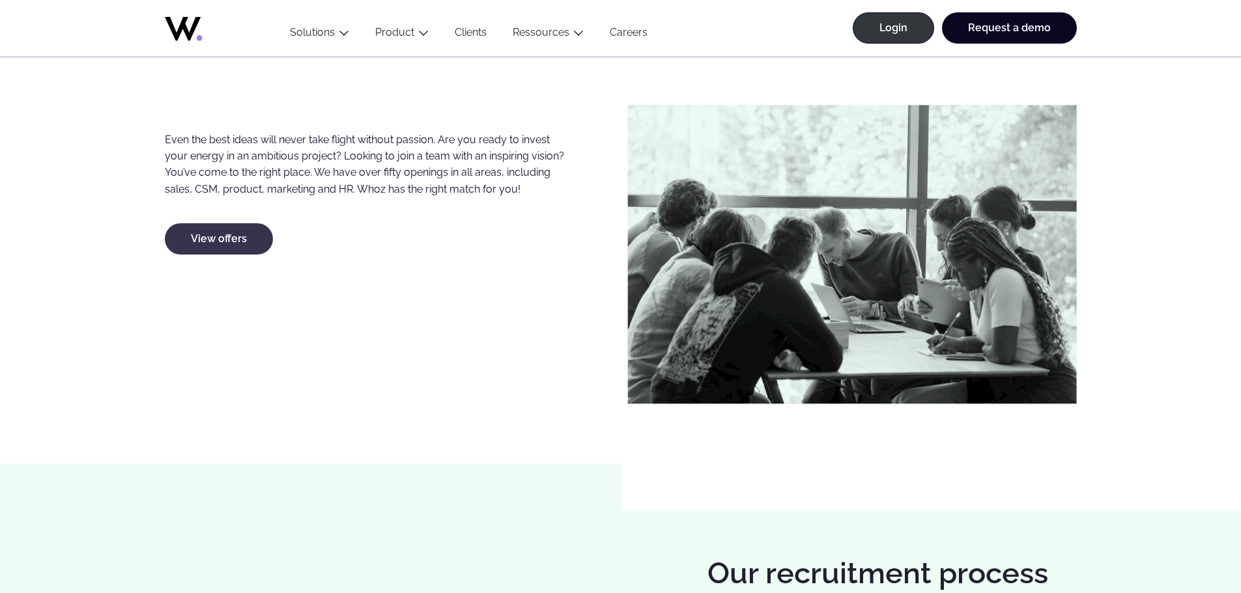  What do you see at coordinates (1009, 28) in the screenshot?
I see `a: Request a demo` at bounding box center [1009, 28].